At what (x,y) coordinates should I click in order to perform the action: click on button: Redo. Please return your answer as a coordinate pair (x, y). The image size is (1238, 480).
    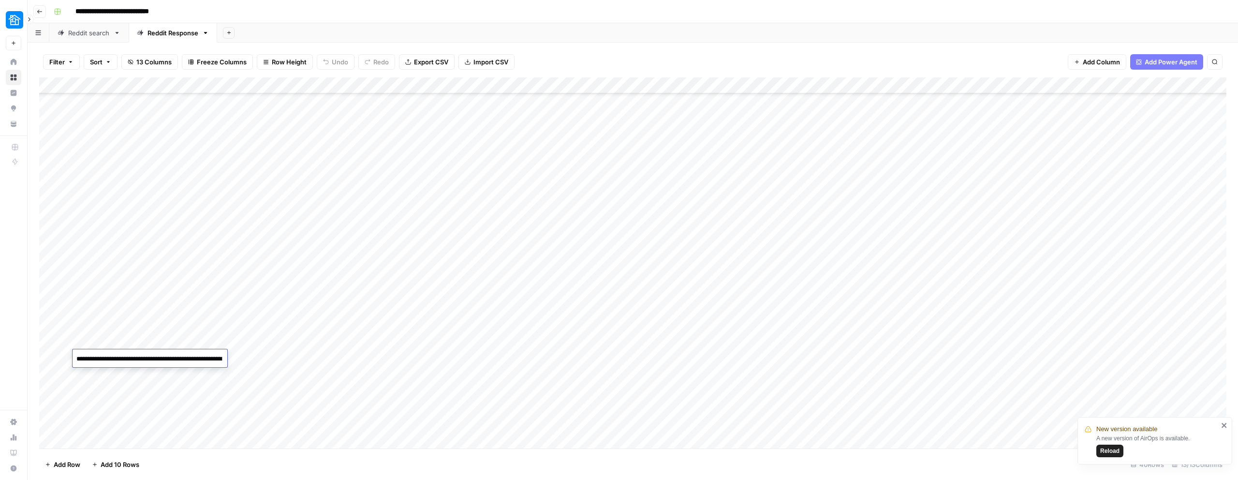
    Looking at the image, I should click on (377, 62).